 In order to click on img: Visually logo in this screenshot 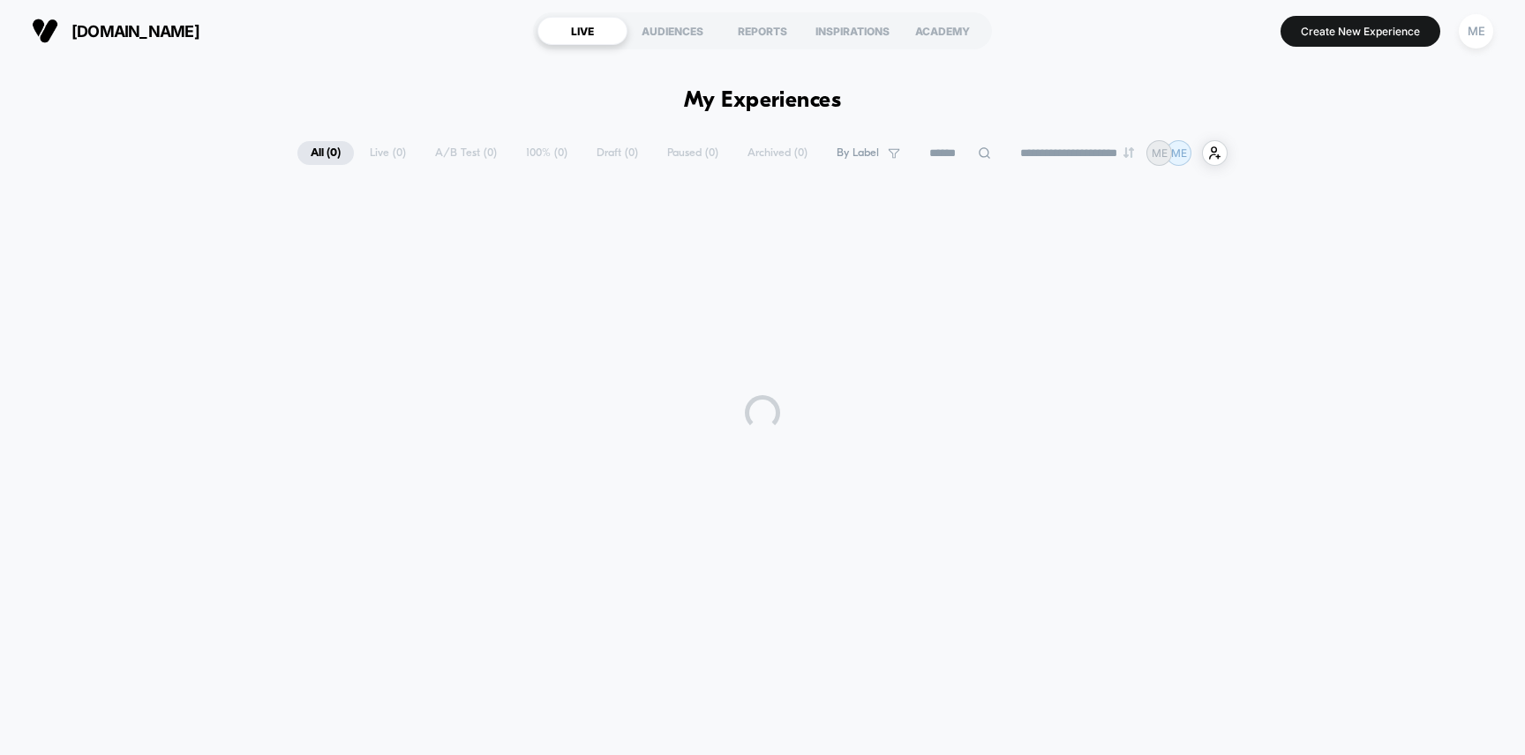, I will do `click(45, 31)`.